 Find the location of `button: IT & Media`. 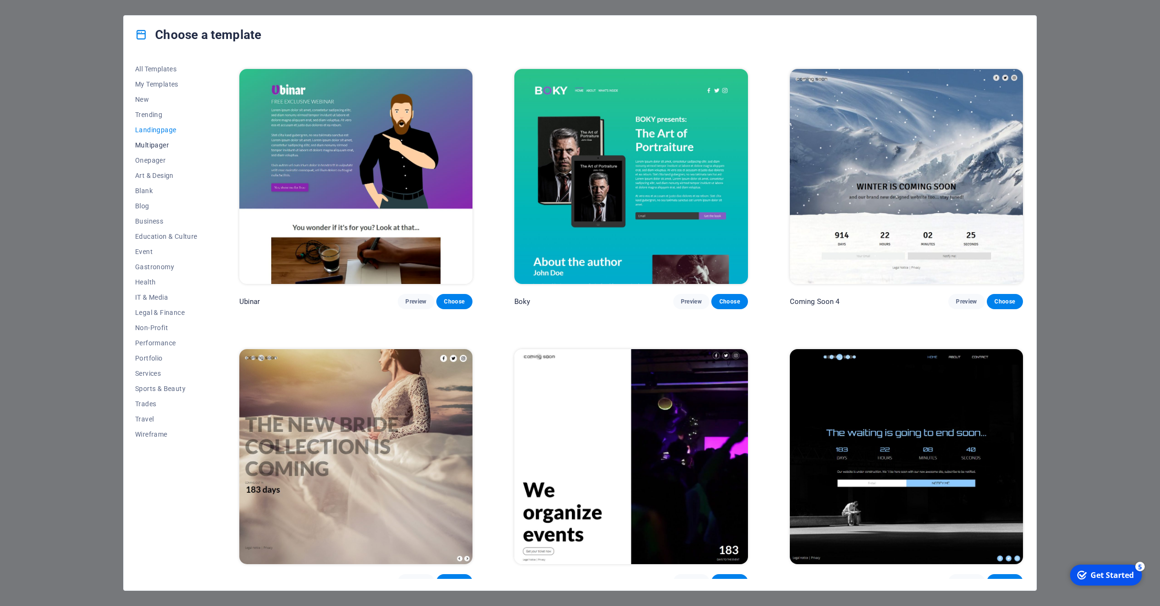

button: IT & Media is located at coordinates (166, 297).